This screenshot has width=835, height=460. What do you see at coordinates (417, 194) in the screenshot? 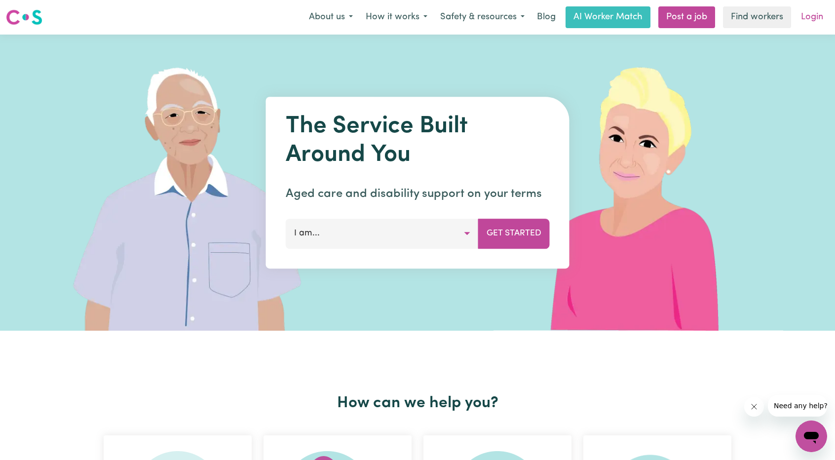
I see `p: Aged care and disability support on your terms` at bounding box center [417, 194].